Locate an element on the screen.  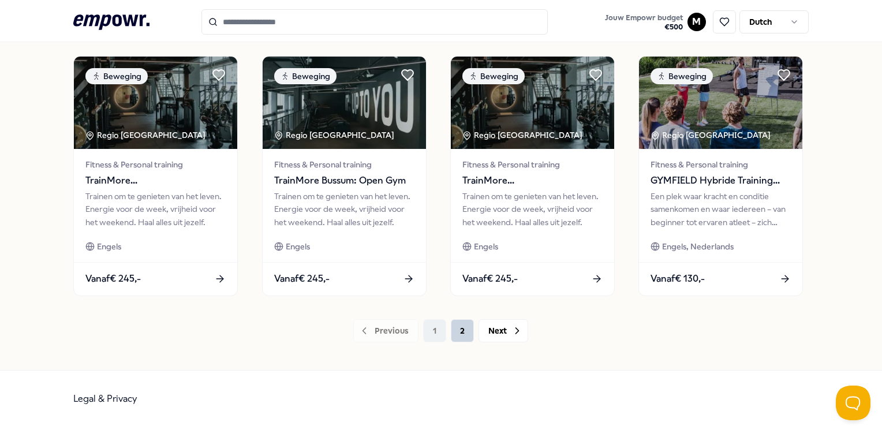
button: M is located at coordinates (697, 22).